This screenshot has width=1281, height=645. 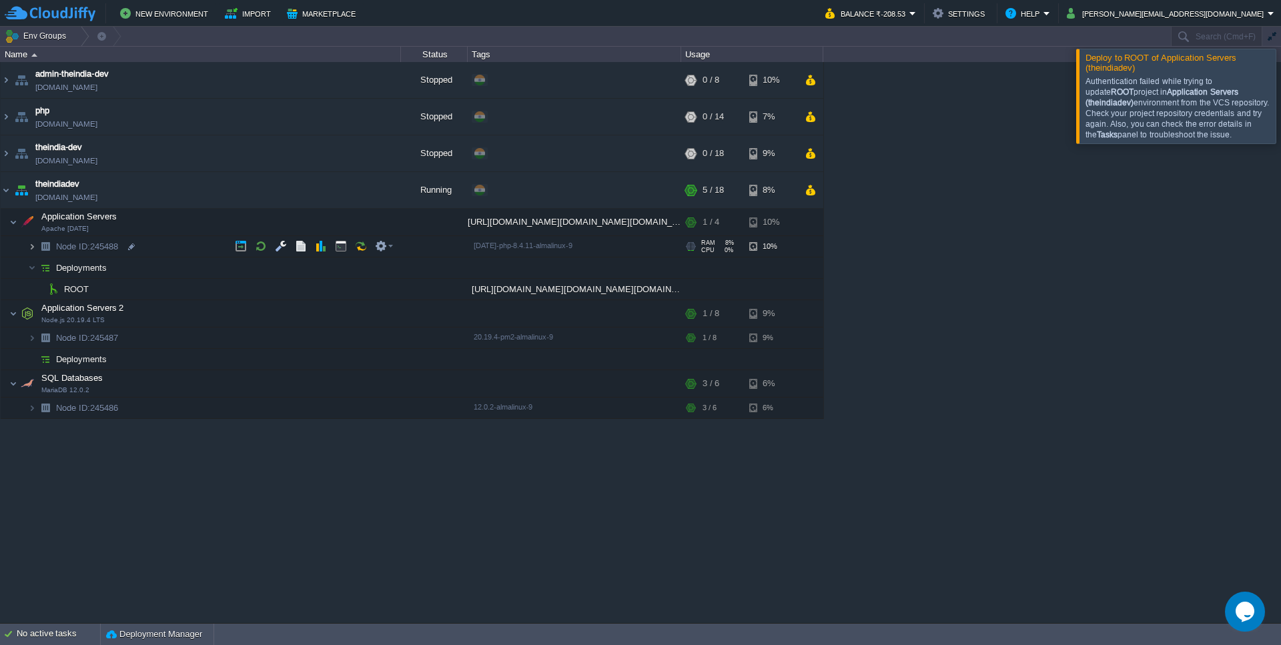 What do you see at coordinates (713, 117) in the screenshot?
I see `div: 0 / 14` at bounding box center [713, 117].